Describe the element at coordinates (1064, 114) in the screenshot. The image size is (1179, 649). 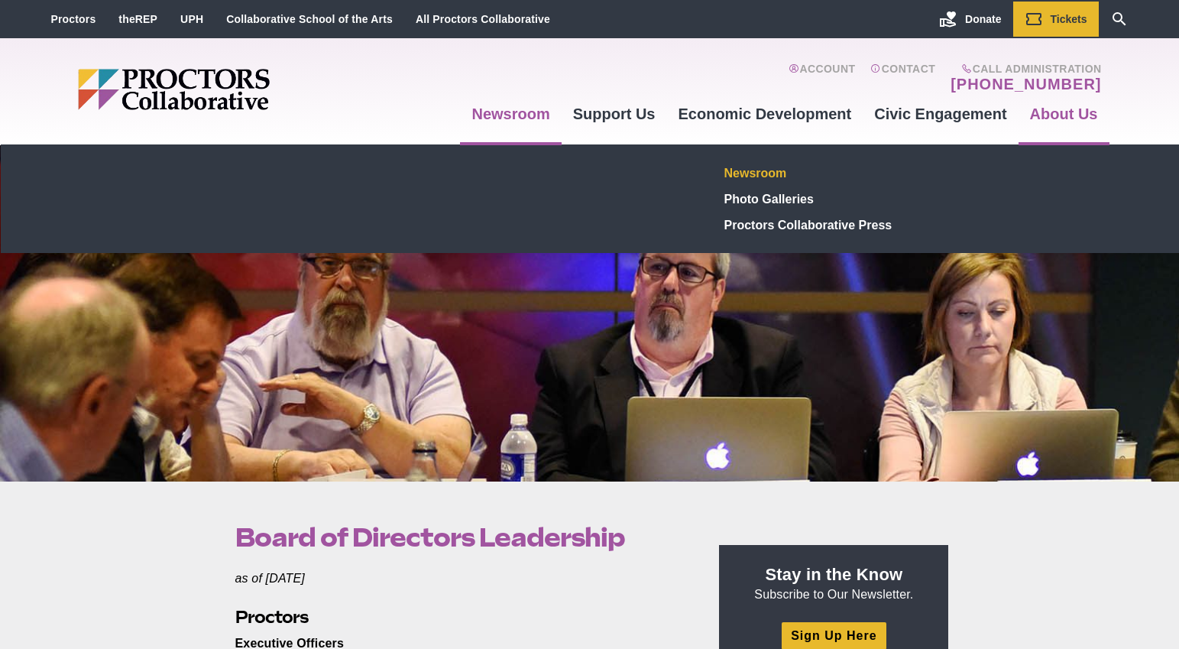
I see `a: About Us` at that location.